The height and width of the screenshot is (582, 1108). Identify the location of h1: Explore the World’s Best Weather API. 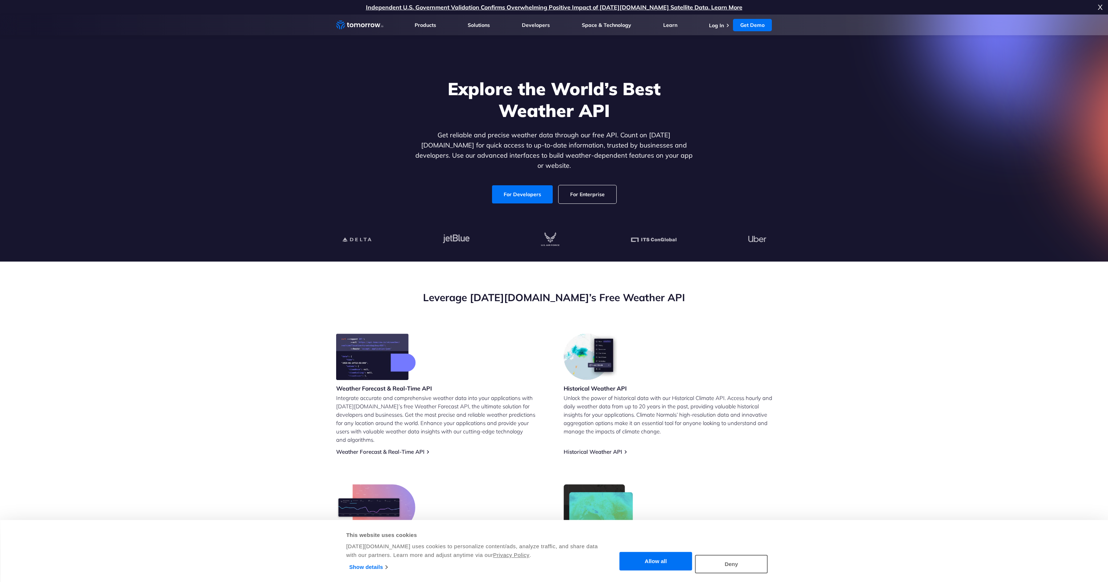
(554, 100).